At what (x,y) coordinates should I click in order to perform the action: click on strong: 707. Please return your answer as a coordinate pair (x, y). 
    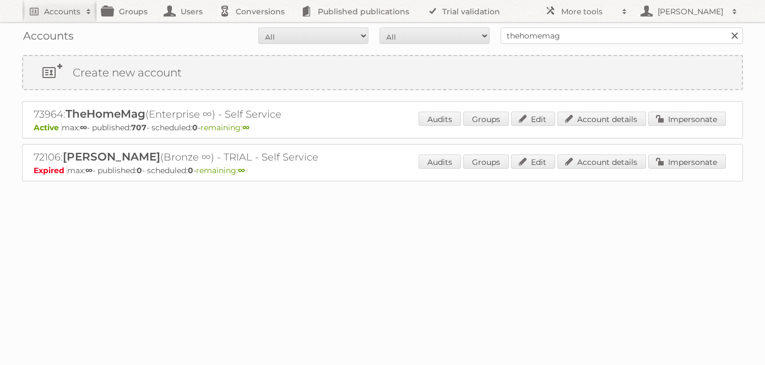
    Looking at the image, I should click on (139, 128).